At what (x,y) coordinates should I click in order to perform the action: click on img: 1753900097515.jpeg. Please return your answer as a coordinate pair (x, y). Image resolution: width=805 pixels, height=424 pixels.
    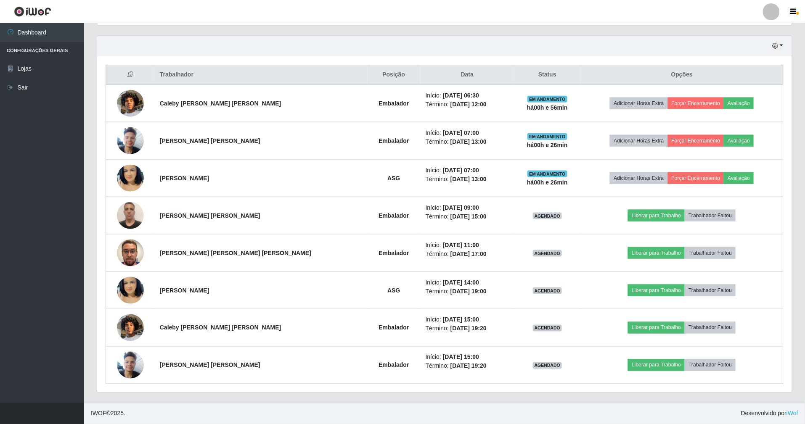
    Looking at the image, I should click on (130, 253).